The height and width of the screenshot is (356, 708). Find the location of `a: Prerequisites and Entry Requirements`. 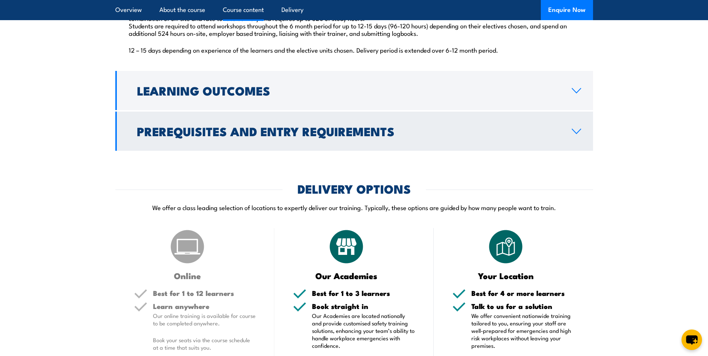

a: Prerequisites and Entry Requirements is located at coordinates (354, 131).